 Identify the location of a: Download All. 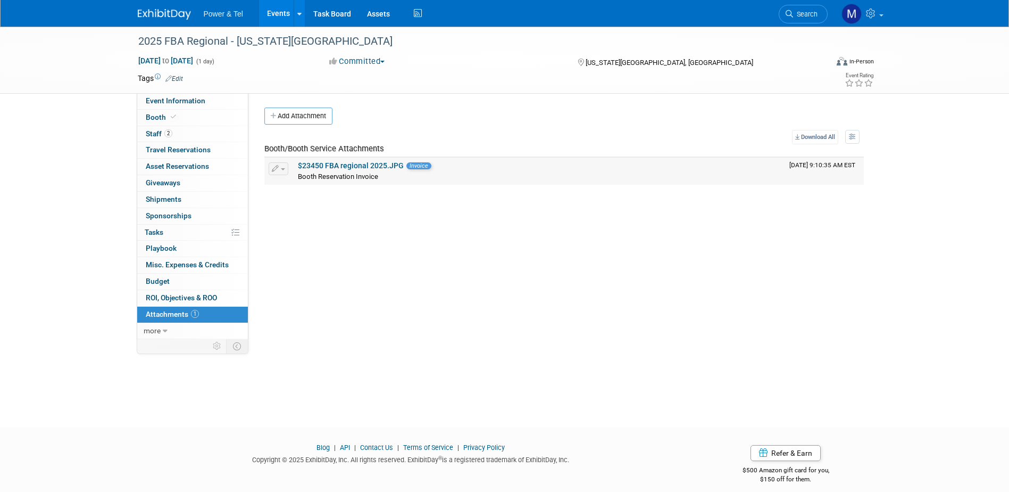
(815, 137).